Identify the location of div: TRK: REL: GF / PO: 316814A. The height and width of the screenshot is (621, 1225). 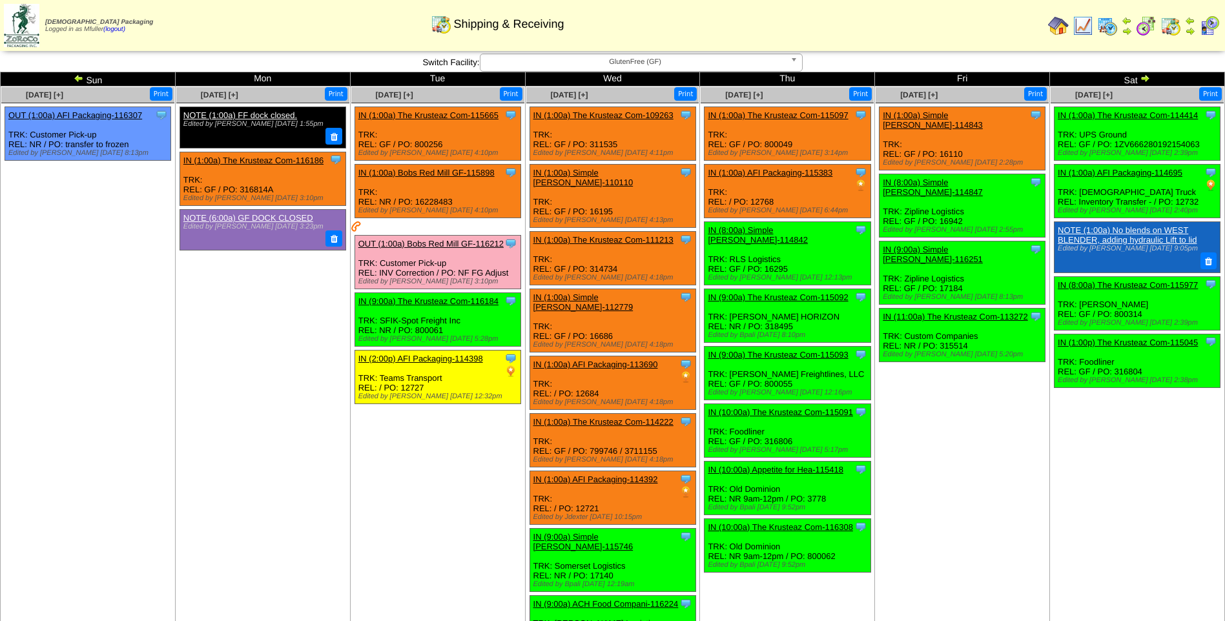
(262, 178).